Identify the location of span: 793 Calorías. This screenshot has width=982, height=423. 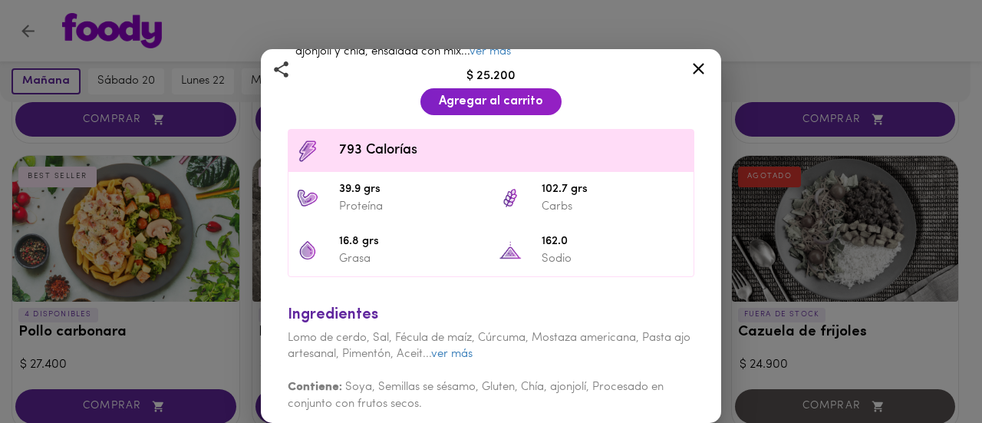
(513, 150).